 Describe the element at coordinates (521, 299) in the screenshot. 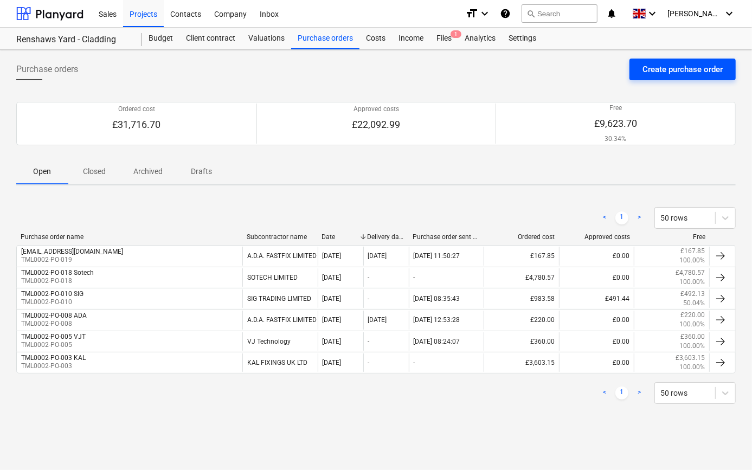

I see `div: £983.58` at that location.